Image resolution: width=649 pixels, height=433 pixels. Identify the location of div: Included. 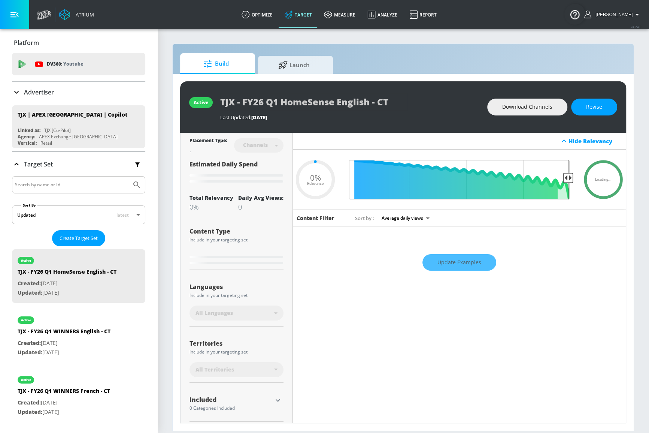
(231, 399).